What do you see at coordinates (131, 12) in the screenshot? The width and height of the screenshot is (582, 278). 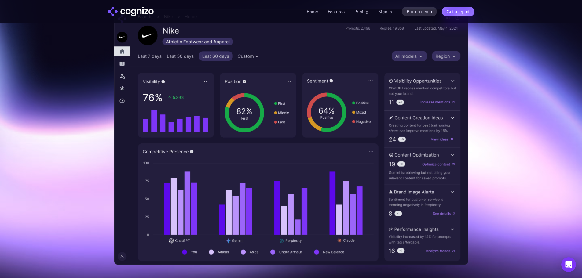 I see `a: home` at bounding box center [131, 12].